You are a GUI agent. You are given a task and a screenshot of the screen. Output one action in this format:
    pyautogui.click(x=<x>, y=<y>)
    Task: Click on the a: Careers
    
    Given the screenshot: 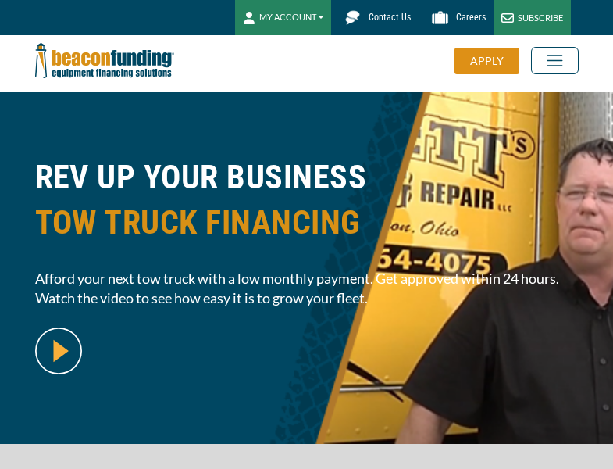 What is the action you would take?
    pyautogui.click(x=456, y=17)
    